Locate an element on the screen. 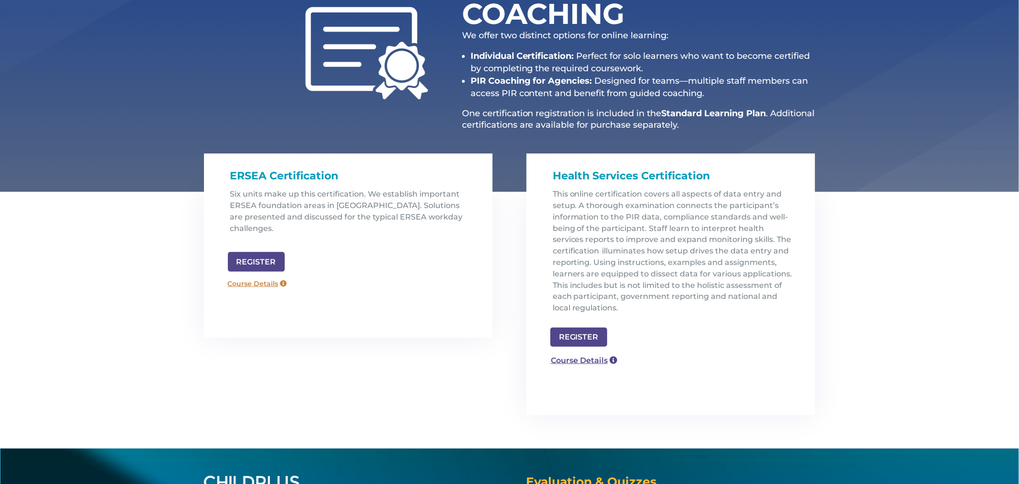 The height and width of the screenshot is (484, 1019). span: Health Services Certification is located at coordinates (632, 175).